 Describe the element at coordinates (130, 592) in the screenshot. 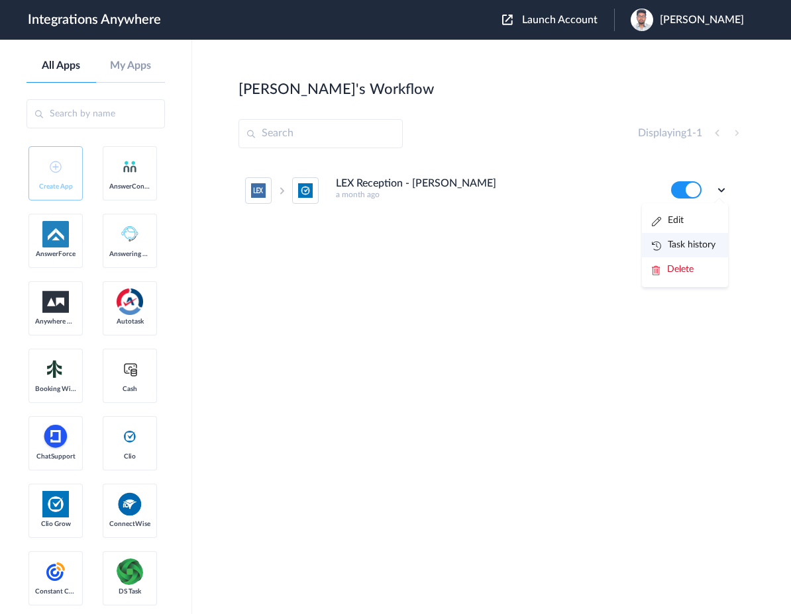

I see `span: DS Task` at that location.